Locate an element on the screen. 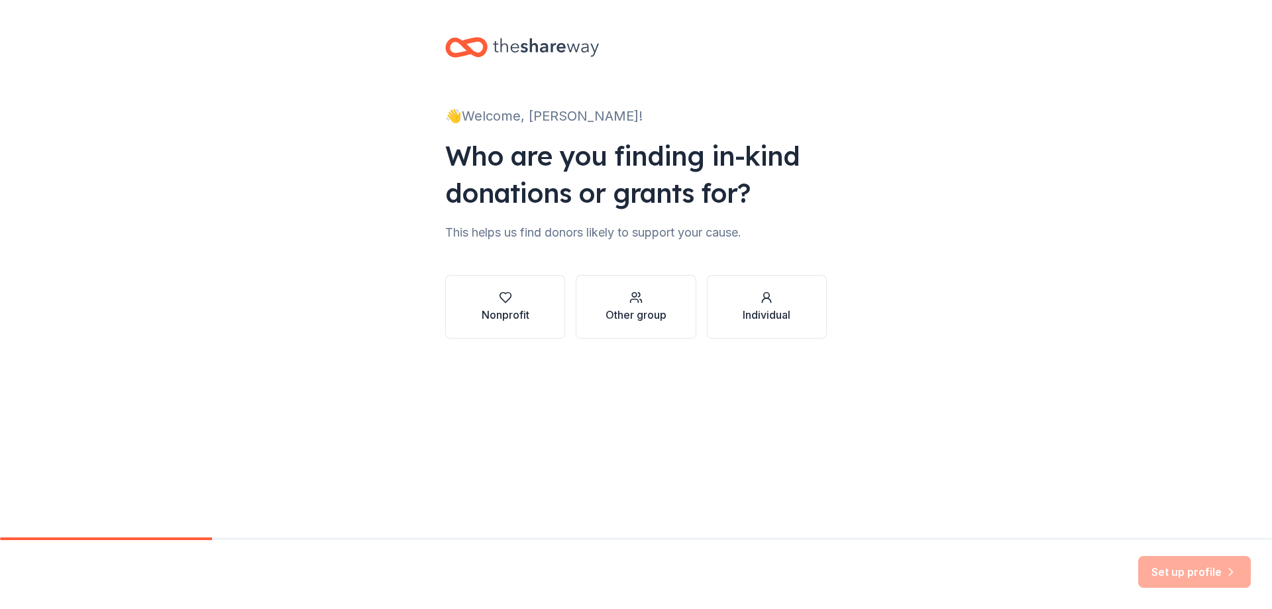 Image resolution: width=1272 pixels, height=609 pixels. div: This helps us find donors likely to support your cause. is located at coordinates (636, 232).